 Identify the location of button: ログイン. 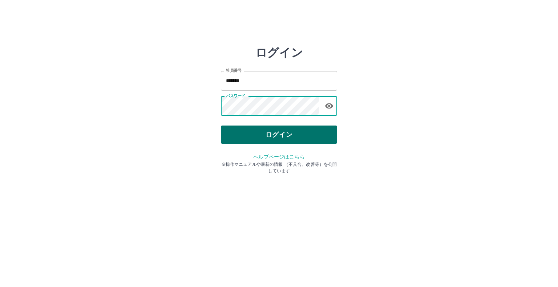
(279, 135).